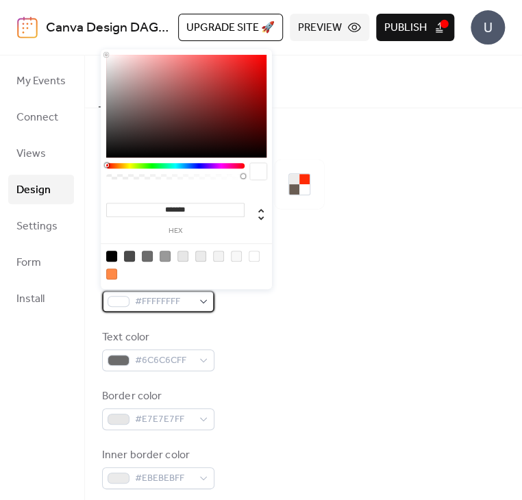  I want to click on span: Install, so click(30, 299).